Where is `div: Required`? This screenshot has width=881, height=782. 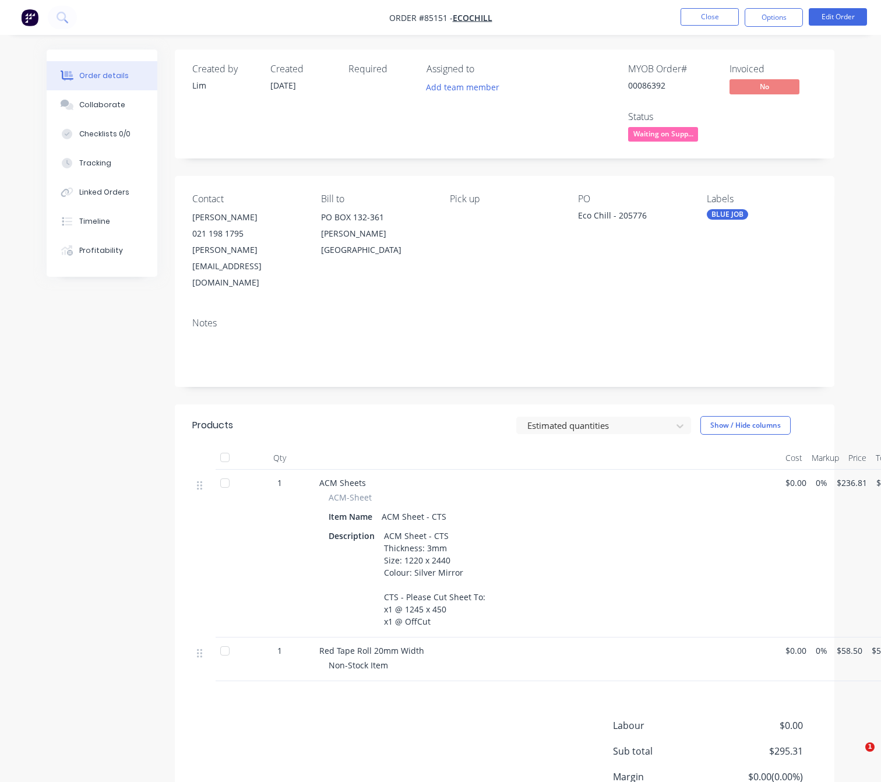
div: Required is located at coordinates (381, 69).